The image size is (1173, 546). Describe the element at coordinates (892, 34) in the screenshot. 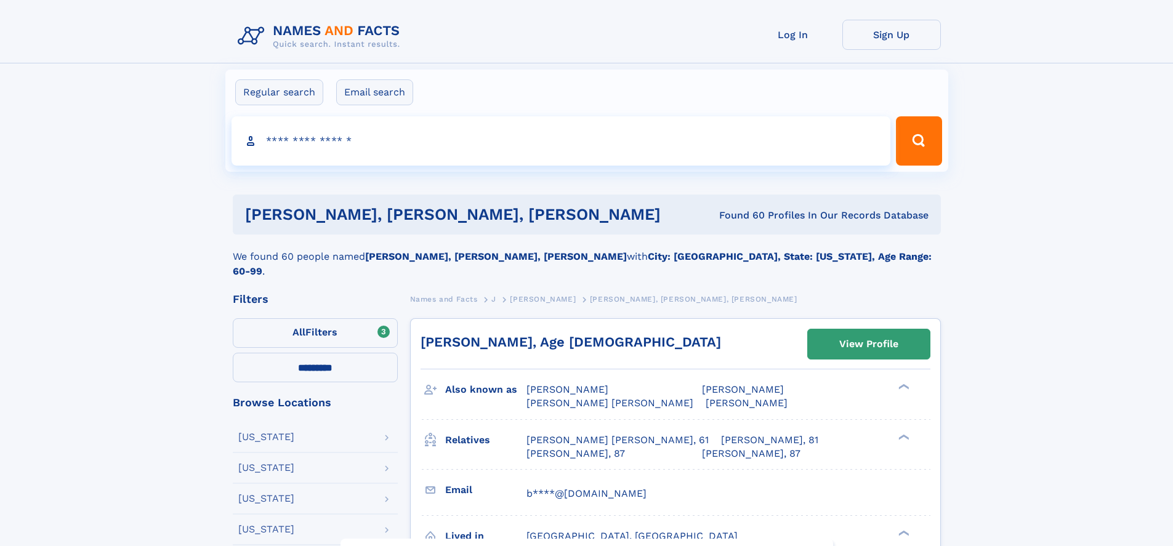

I see `a: Sign Up` at that location.